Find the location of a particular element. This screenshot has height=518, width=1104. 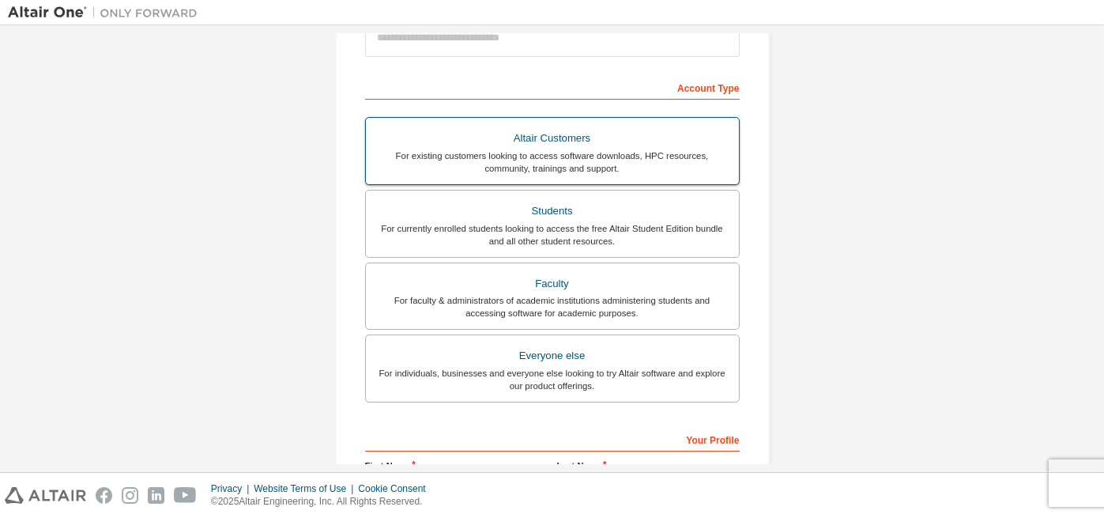

div: Your Profile is located at coordinates (553, 439).